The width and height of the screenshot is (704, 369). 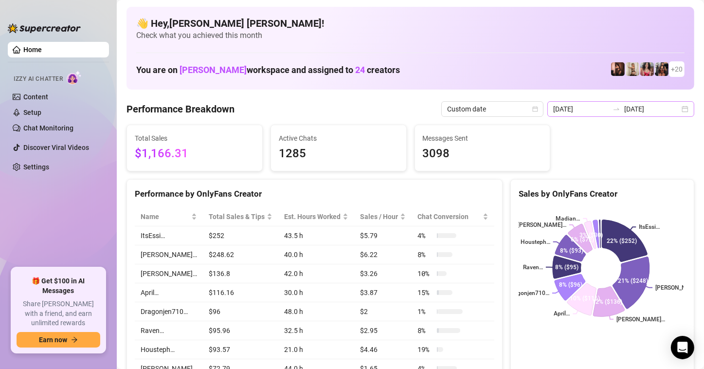 I want to click on a: Setup, so click(x=32, y=112).